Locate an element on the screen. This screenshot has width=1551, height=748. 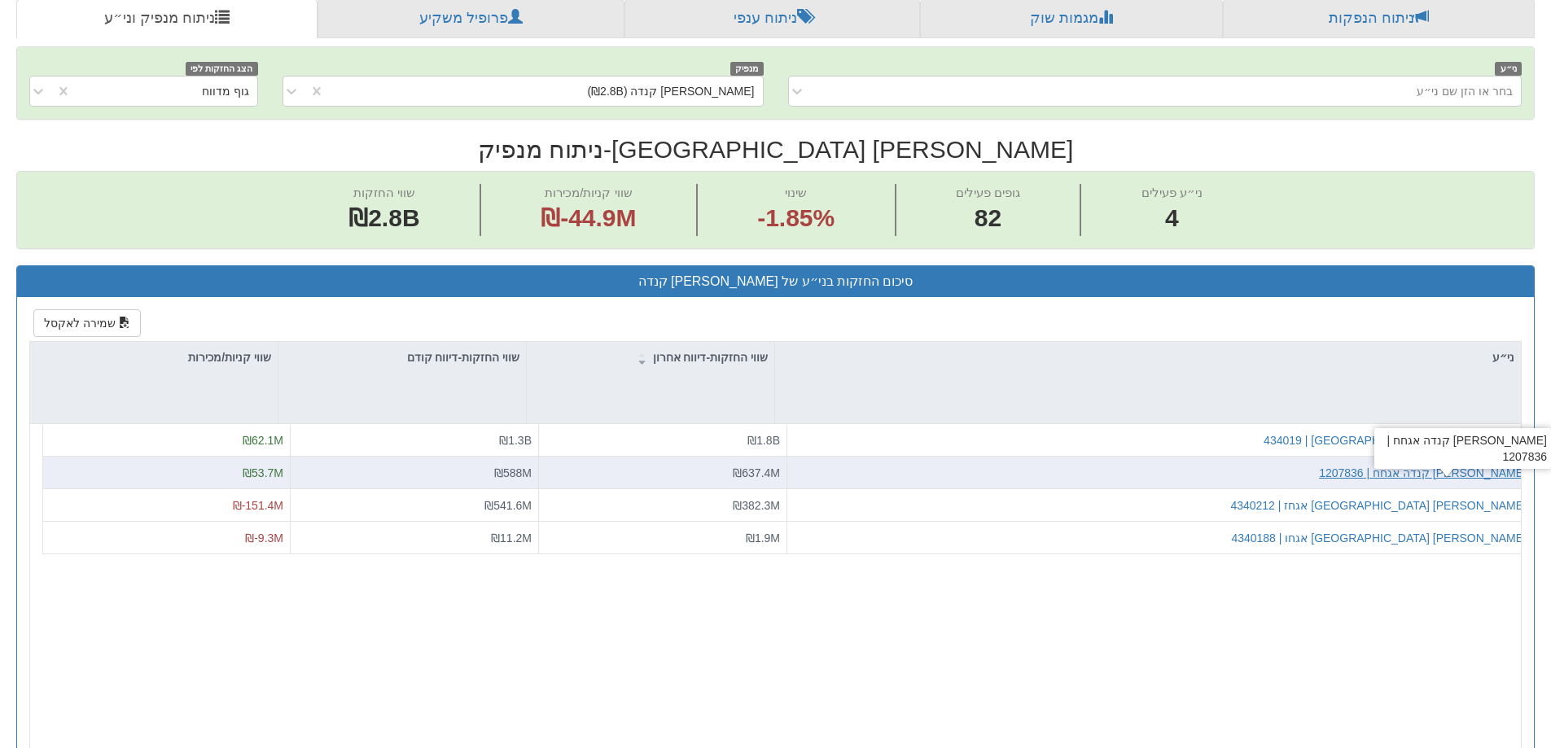
span: גופים פעילים is located at coordinates (988, 192).